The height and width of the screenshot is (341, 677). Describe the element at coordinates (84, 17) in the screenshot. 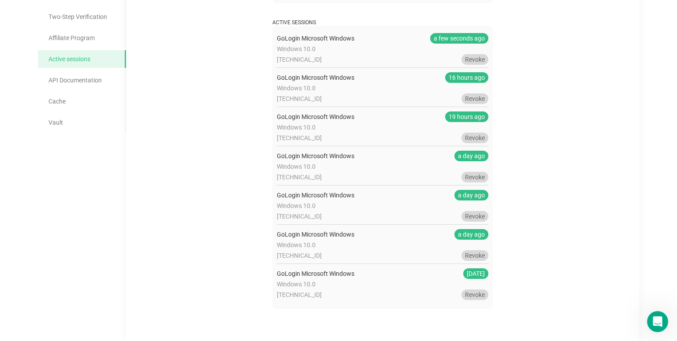

I see `a: Two-Step Verification` at that location.